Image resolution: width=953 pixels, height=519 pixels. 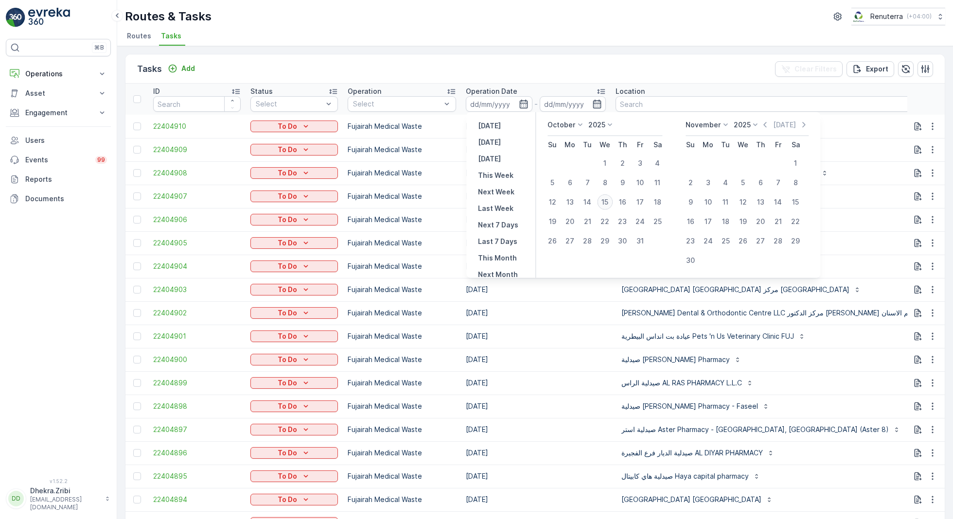 What do you see at coordinates (859, 17) in the screenshot?
I see `img: Screenshot_2024-07-26_at_13.33.01.png` at bounding box center [859, 17].